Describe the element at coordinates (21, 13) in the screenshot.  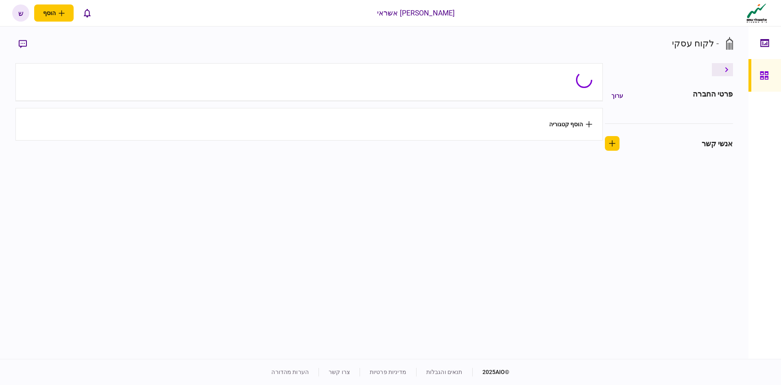
I see `button: ש` at that location.